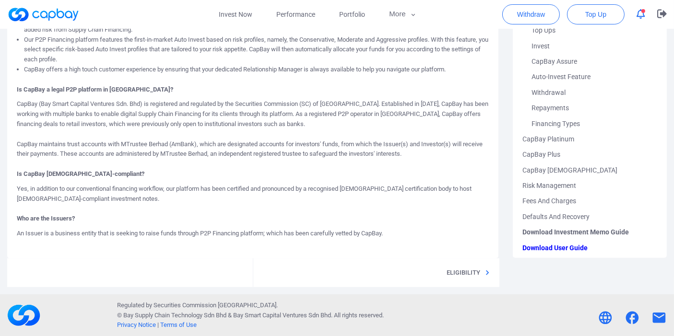 This screenshot has height=336, width=674. I want to click on a: CapBay Platinum, so click(590, 139).